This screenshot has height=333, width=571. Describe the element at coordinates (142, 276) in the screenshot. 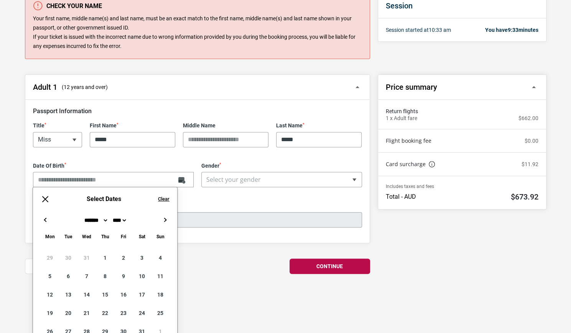

I see `div: 10` at that location.